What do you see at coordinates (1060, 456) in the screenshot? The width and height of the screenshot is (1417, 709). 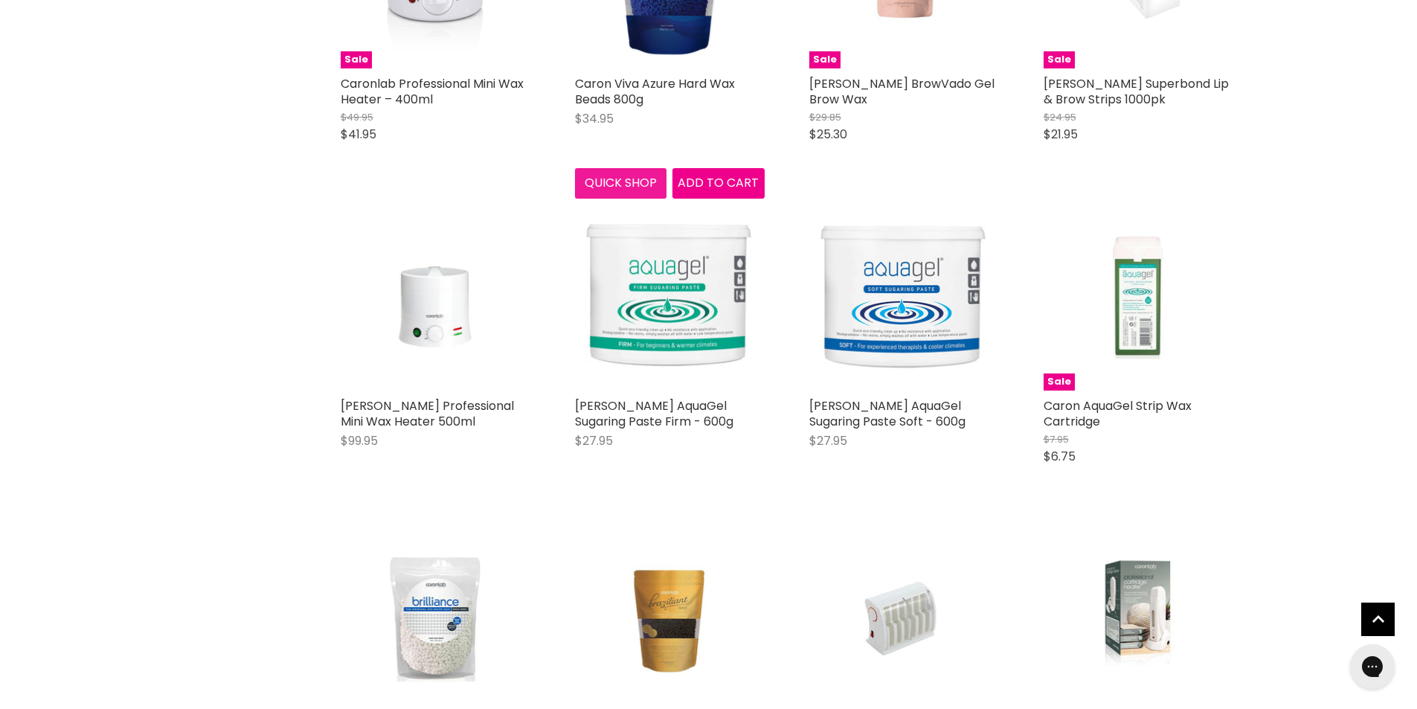 I see `span: $6.75` at bounding box center [1060, 456].